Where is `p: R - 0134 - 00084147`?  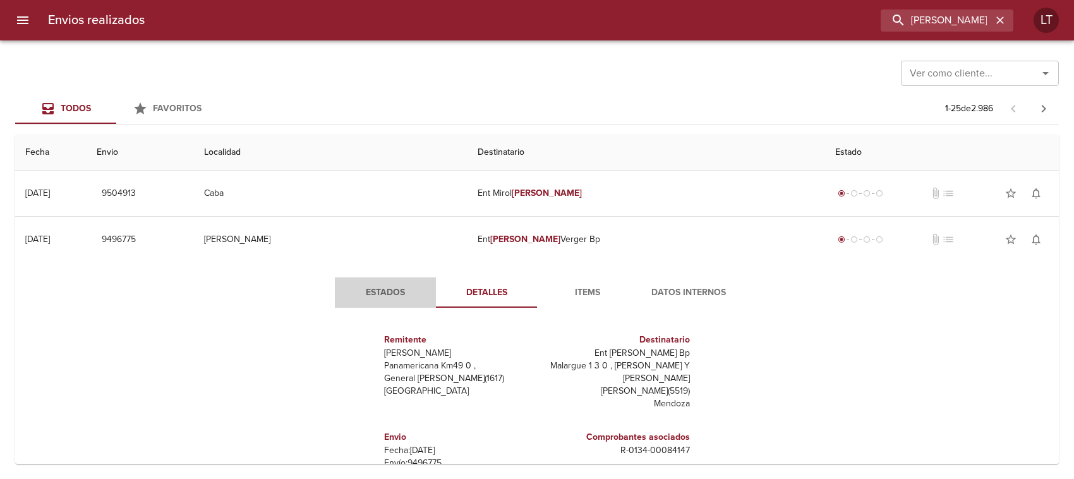 p: R - 0134 - 00084147 is located at coordinates (616, 451).